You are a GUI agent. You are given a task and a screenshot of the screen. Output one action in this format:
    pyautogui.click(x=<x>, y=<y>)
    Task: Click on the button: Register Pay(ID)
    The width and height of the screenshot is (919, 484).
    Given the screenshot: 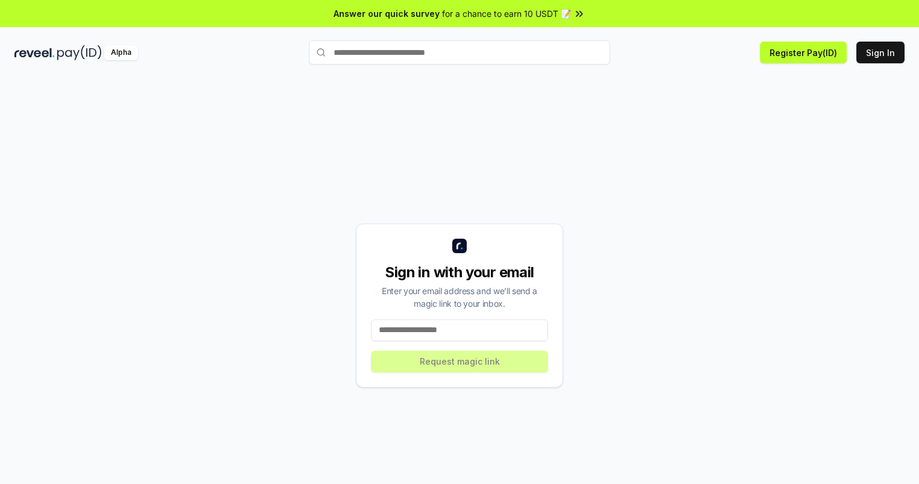 What is the action you would take?
    pyautogui.click(x=804, y=52)
    